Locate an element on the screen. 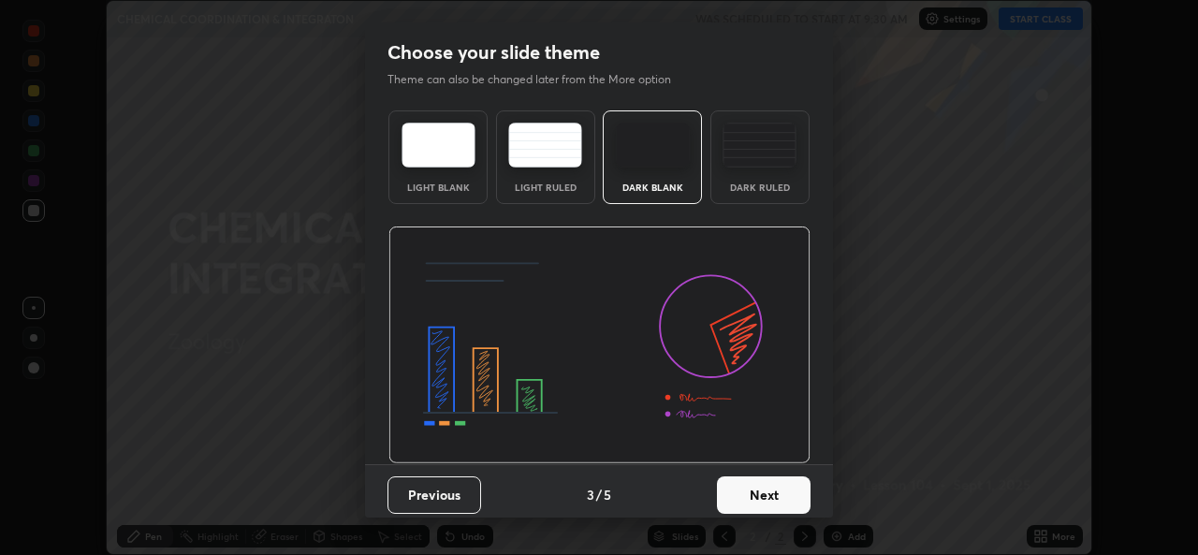  img: darkThemeBanner.d06ce4a2.svg is located at coordinates (599, 345).